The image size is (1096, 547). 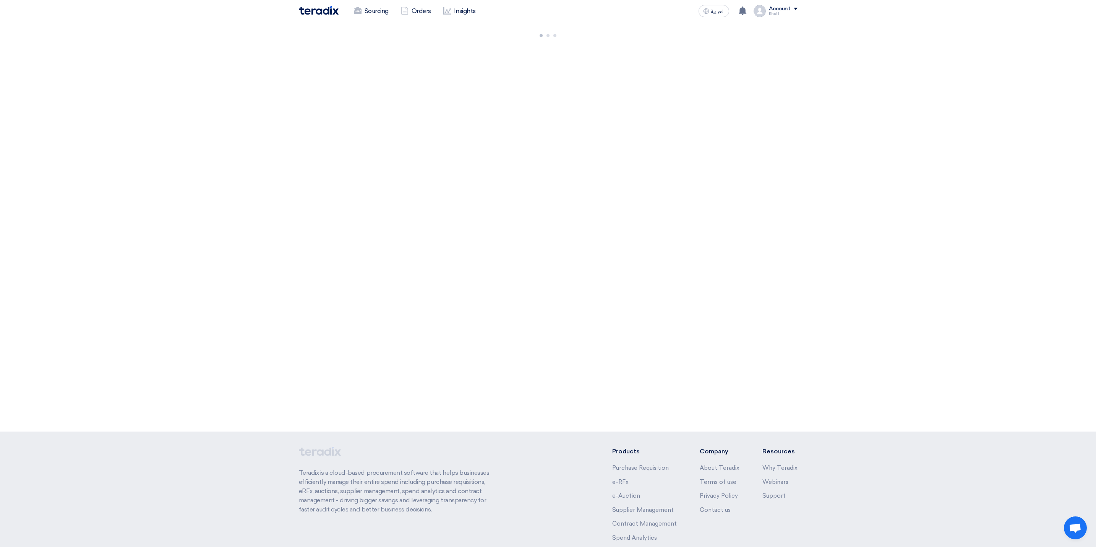 What do you see at coordinates (460, 11) in the screenshot?
I see `a: Insights` at bounding box center [460, 11].